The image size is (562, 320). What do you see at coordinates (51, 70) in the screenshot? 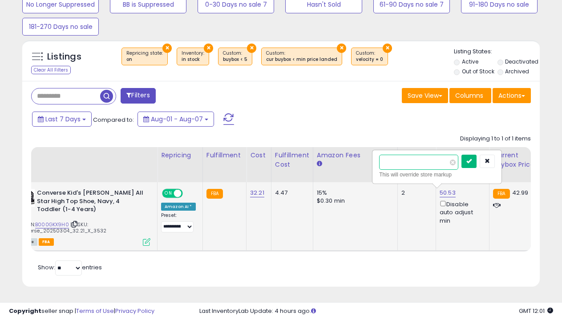
I see `div: Clear All Filters` at bounding box center [51, 70].